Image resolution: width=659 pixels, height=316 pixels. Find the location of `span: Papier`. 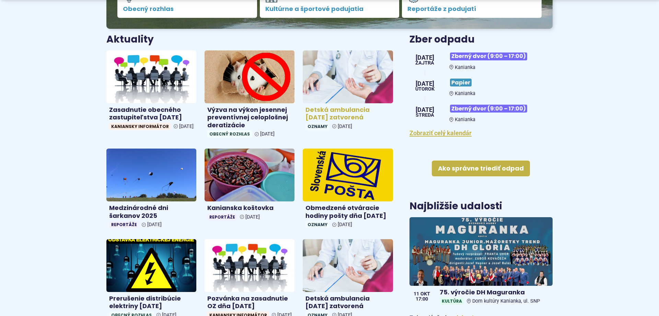

span: Papier is located at coordinates (461, 82).